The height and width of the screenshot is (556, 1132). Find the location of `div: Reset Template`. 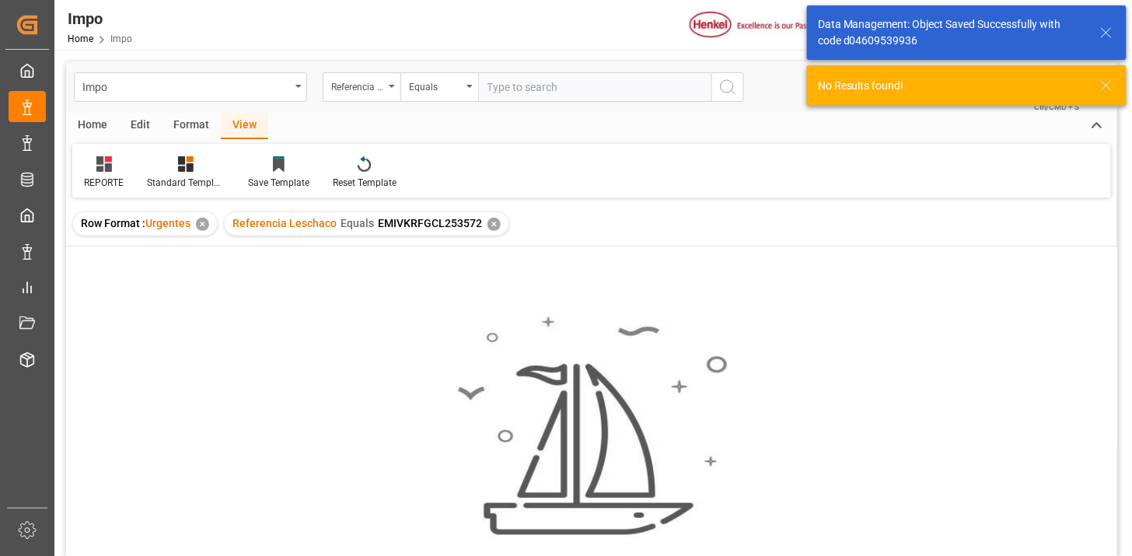

div: Reset Template is located at coordinates (365, 183).